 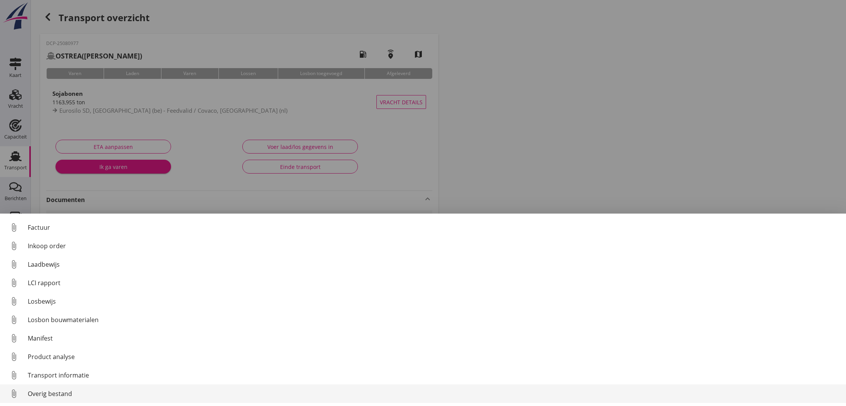 What do you see at coordinates (434, 375) in the screenshot?
I see `div: Transport informatie` at bounding box center [434, 375].